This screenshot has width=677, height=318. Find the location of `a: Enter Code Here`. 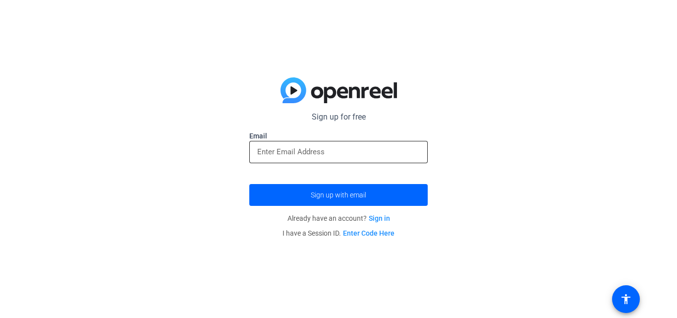

a: Enter Code Here is located at coordinates (369, 233).